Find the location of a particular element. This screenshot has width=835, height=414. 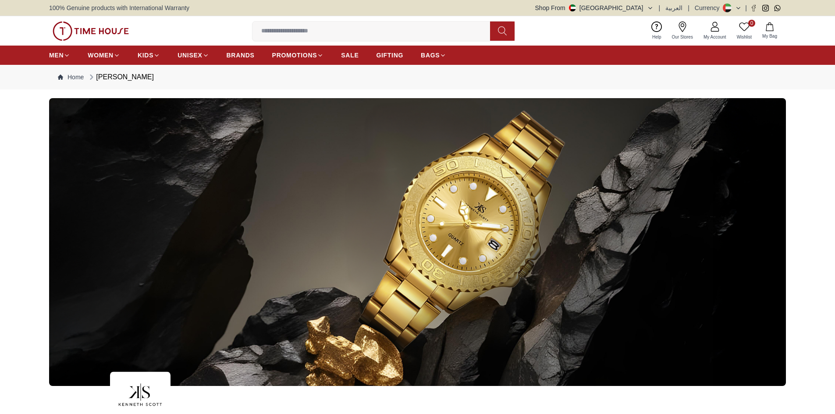

a: MEN is located at coordinates (60, 55).